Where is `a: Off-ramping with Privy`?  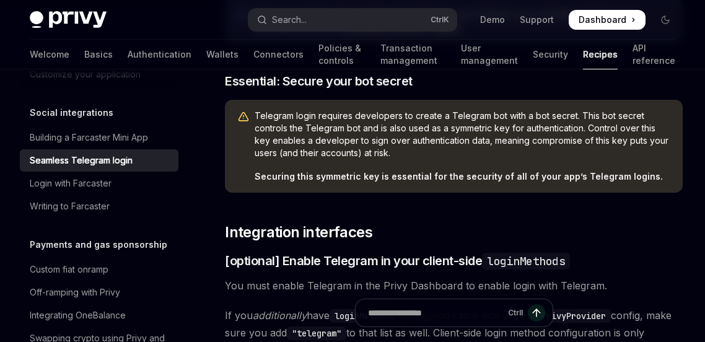
a: Off-ramping with Privy is located at coordinates (99, 293).